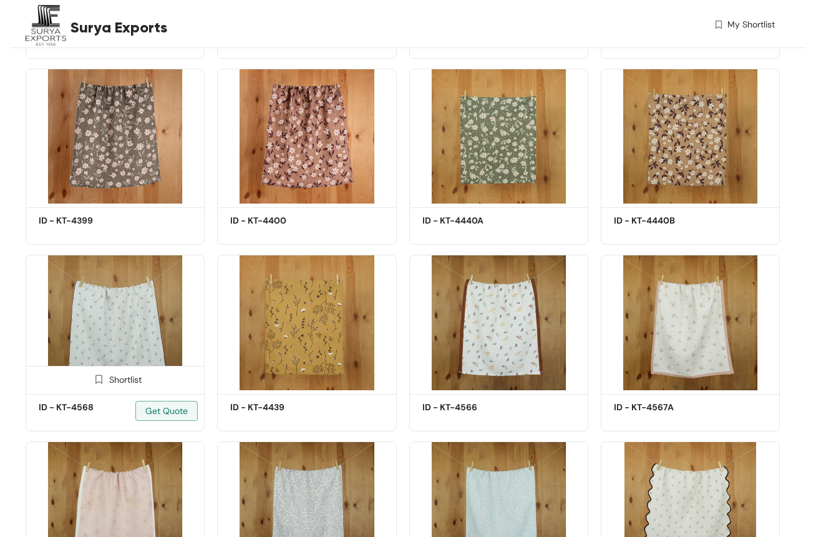 This screenshot has height=537, width=816. Describe the element at coordinates (475, 407) in the screenshot. I see `h5: ID - KT-4566` at that location.